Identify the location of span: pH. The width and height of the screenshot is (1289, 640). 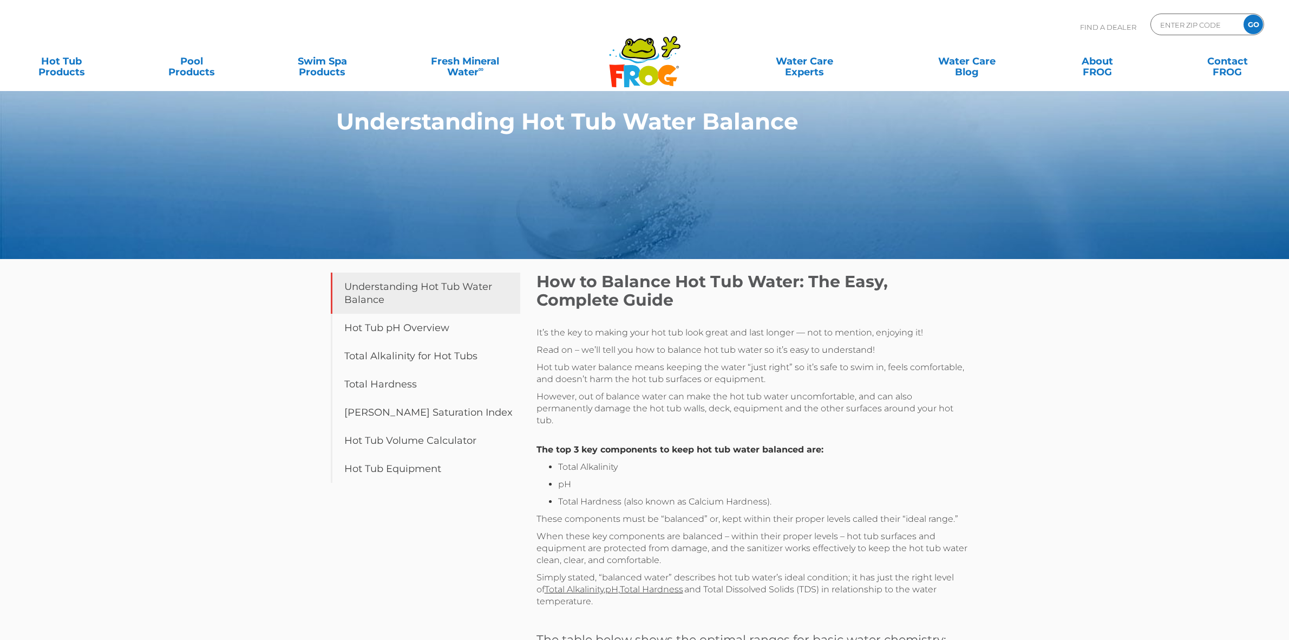
(612, 589).